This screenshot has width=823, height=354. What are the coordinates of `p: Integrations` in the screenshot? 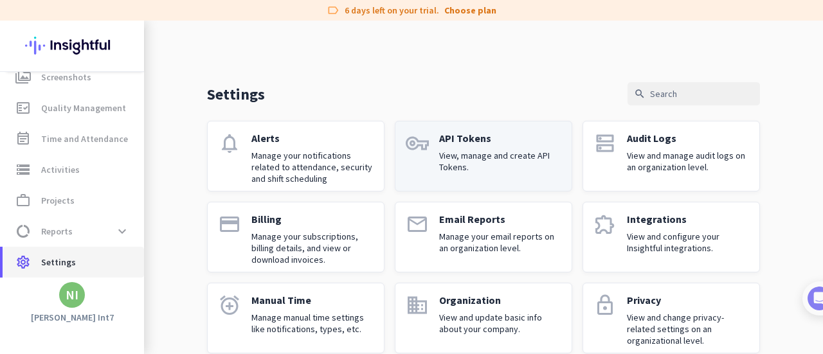 It's located at (688, 219).